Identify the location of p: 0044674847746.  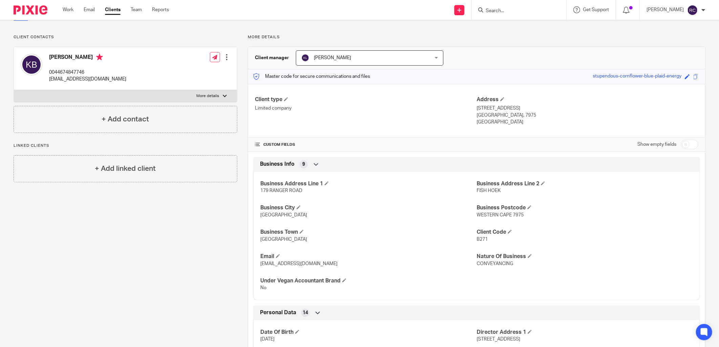
(88, 72).